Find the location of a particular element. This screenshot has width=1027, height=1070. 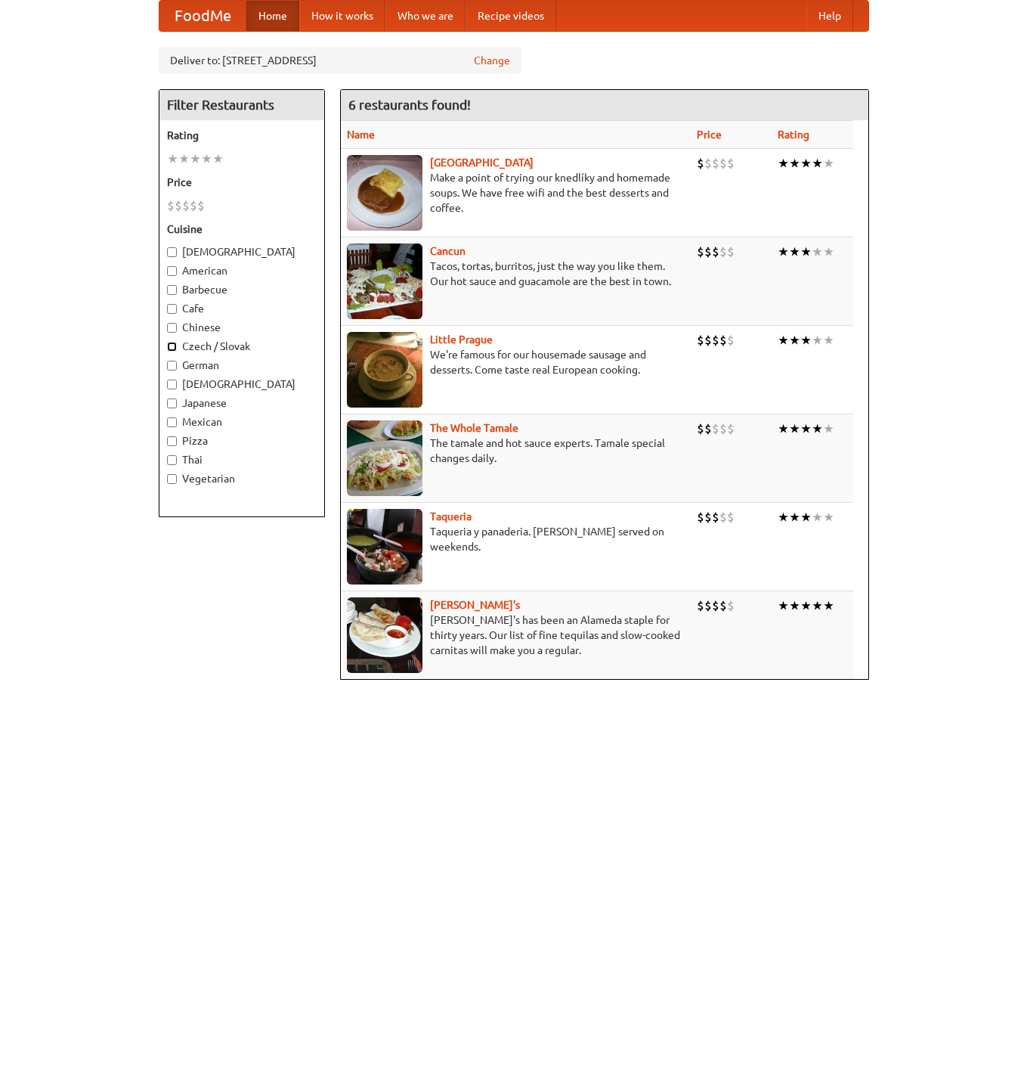

h5: Cuisine is located at coordinates (242, 229).